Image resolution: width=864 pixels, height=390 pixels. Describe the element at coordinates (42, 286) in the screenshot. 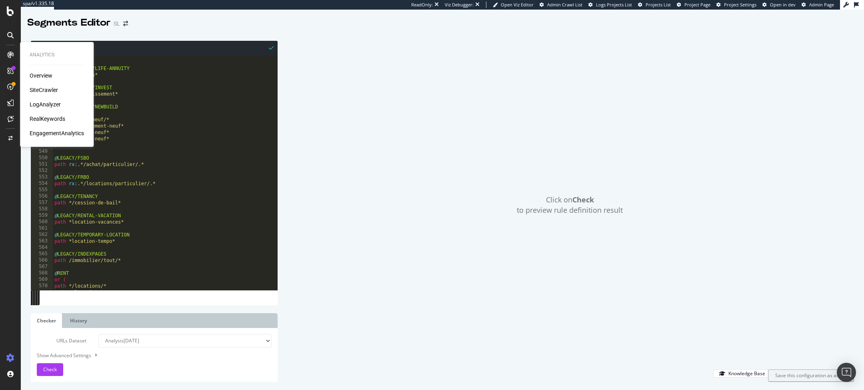

I see `div: 570` at that location.